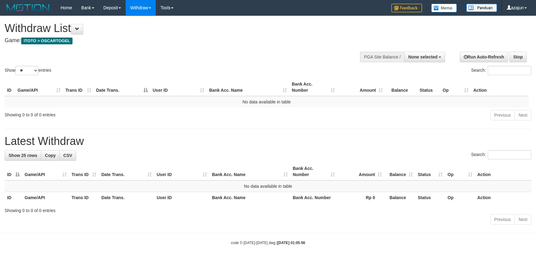 This screenshot has width=536, height=257. I want to click on img: Feedback.jpg, so click(407, 8).